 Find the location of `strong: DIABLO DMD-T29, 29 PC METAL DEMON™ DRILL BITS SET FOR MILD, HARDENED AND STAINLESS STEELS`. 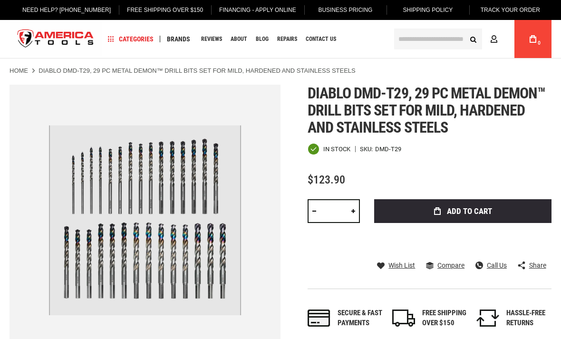

strong: DIABLO DMD-T29, 29 PC METAL DEMON™ DRILL BITS SET FOR MILD, HARDENED AND STAINLESS STEELS is located at coordinates (197, 70).